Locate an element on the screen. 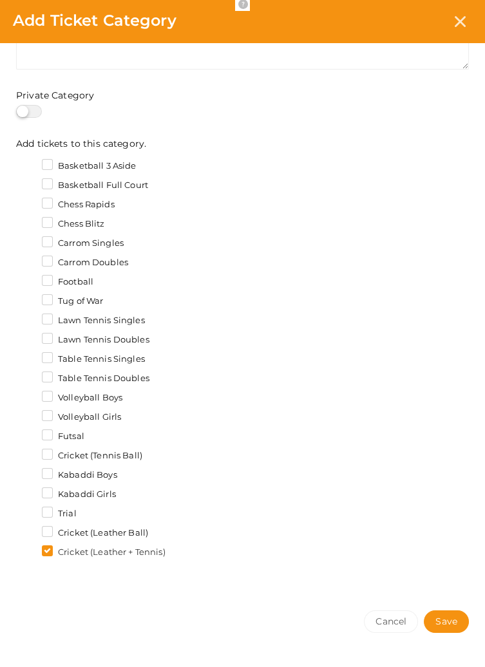  label: Kabaddi Girls is located at coordinates (79, 495).